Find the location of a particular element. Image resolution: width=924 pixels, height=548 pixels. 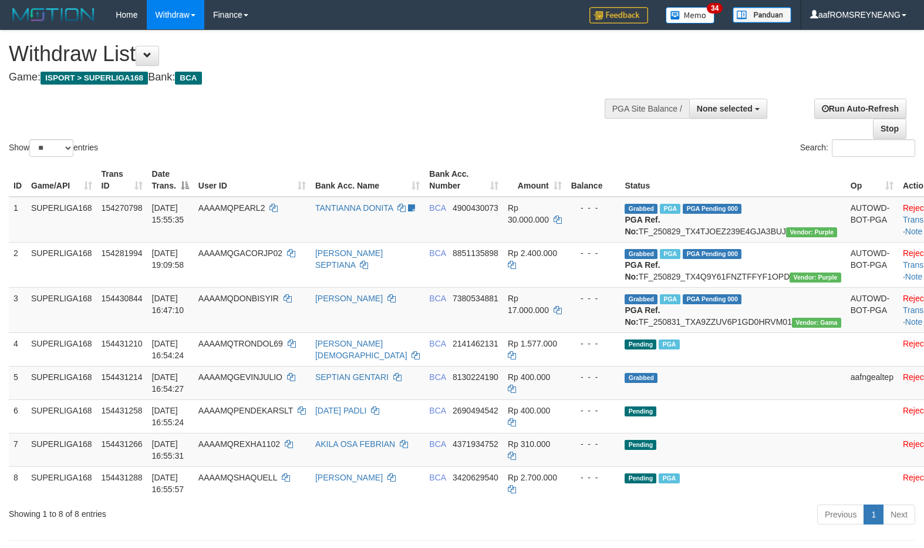

span: Copy 4371934752 to clipboard is located at coordinates (476, 444).